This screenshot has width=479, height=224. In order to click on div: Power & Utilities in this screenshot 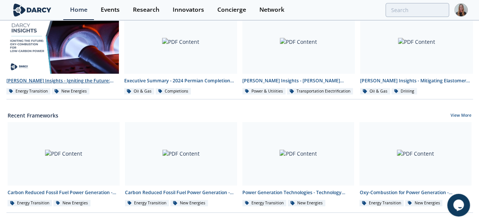, I will do `click(264, 92)`.